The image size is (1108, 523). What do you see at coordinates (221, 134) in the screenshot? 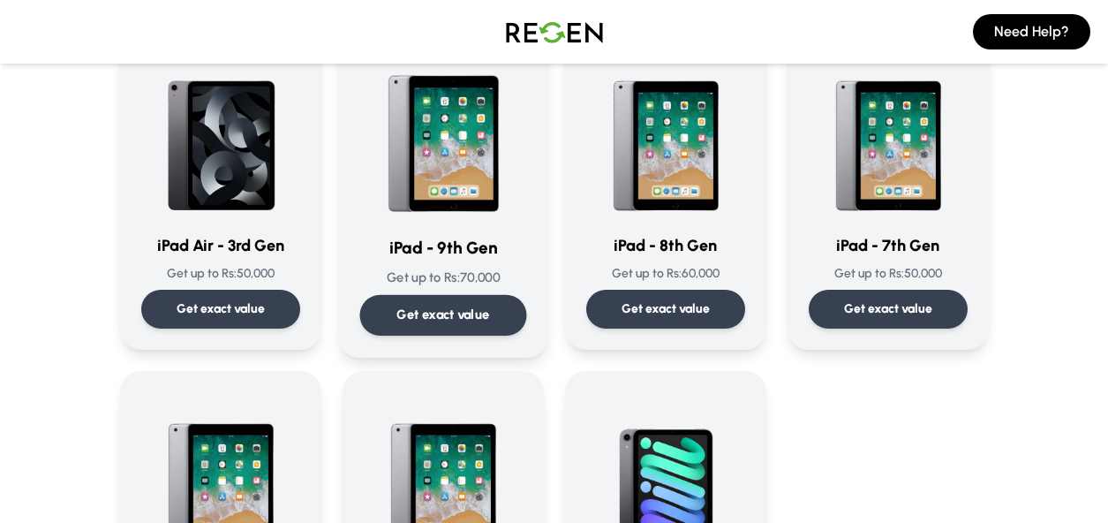
I see `img: iPad Air - 3rd Generation (2019)` at bounding box center [221, 134].